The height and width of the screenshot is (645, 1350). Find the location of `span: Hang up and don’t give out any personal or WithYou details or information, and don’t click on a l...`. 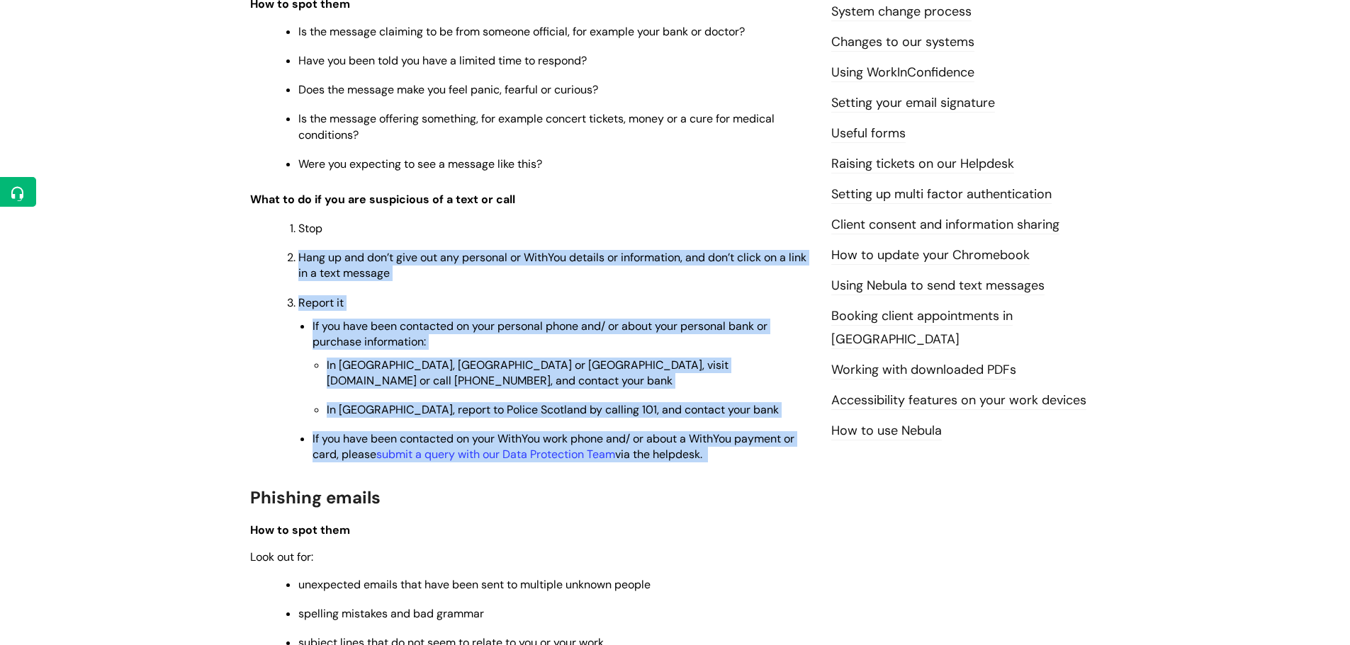

span: Hang up and don’t give out any personal or WithYou details or information, and don’t click on a l... is located at coordinates (552, 265).